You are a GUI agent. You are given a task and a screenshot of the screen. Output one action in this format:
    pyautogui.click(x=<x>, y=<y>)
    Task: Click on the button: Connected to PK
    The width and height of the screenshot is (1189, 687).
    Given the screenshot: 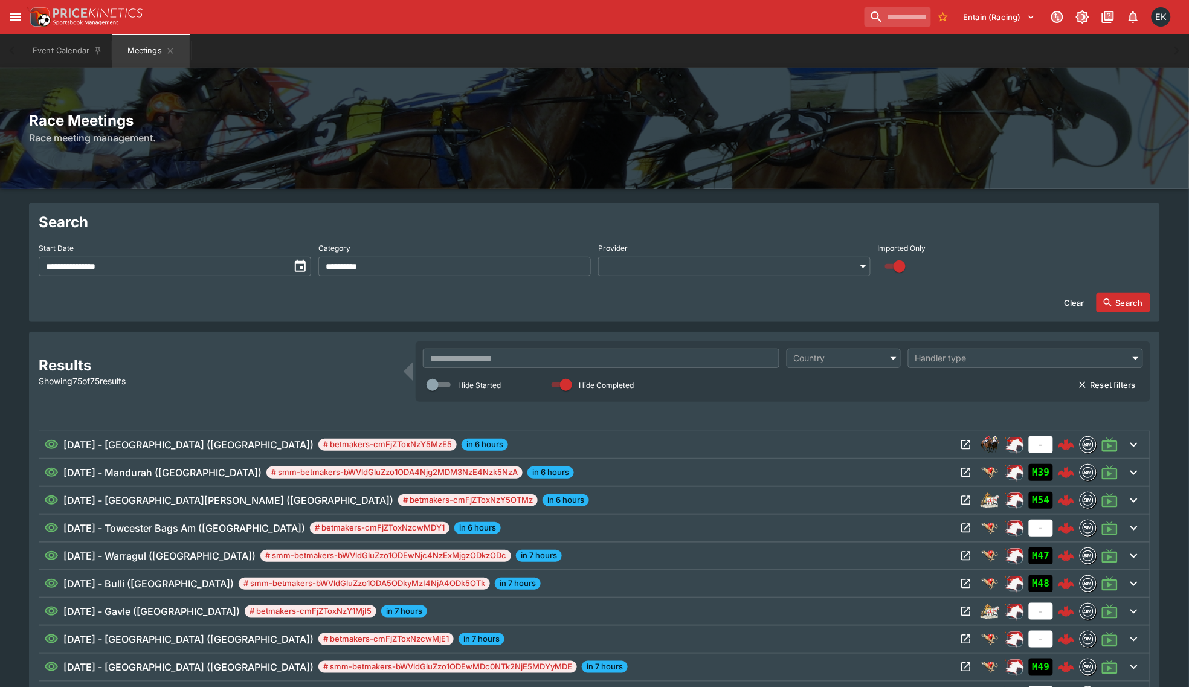 What is the action you would take?
    pyautogui.click(x=1058, y=17)
    